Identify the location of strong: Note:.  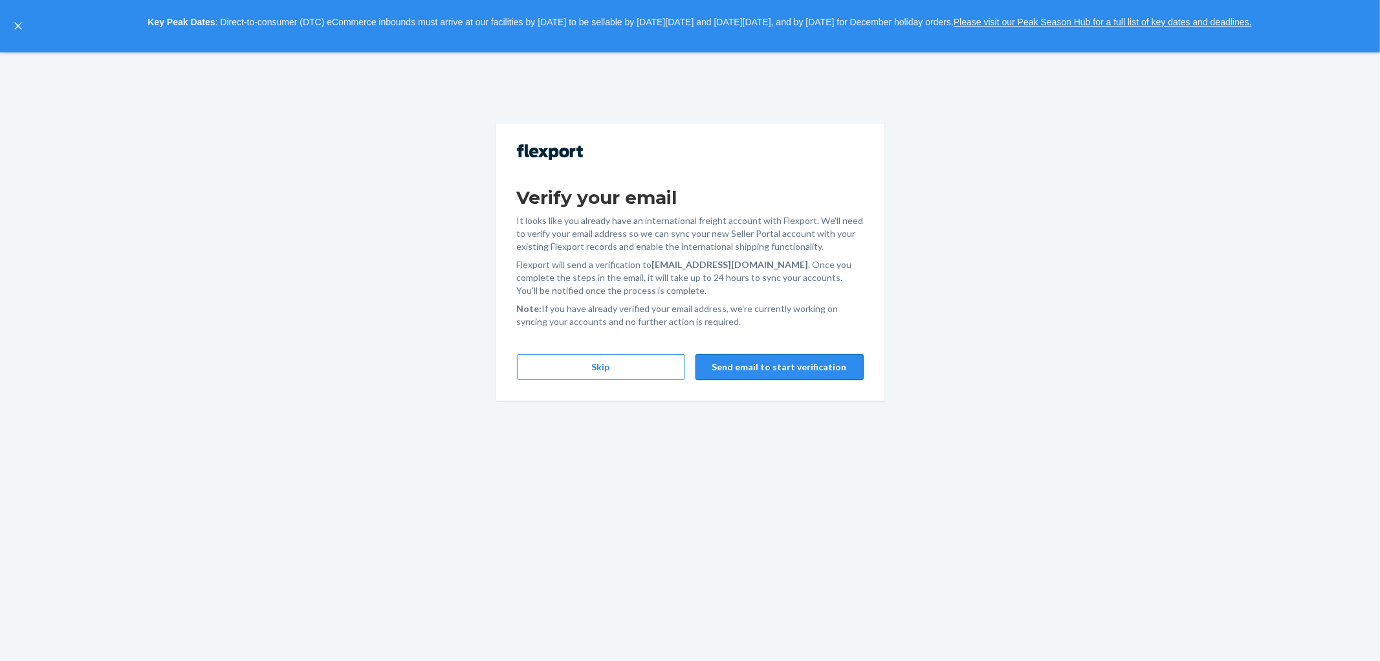
(529, 308).